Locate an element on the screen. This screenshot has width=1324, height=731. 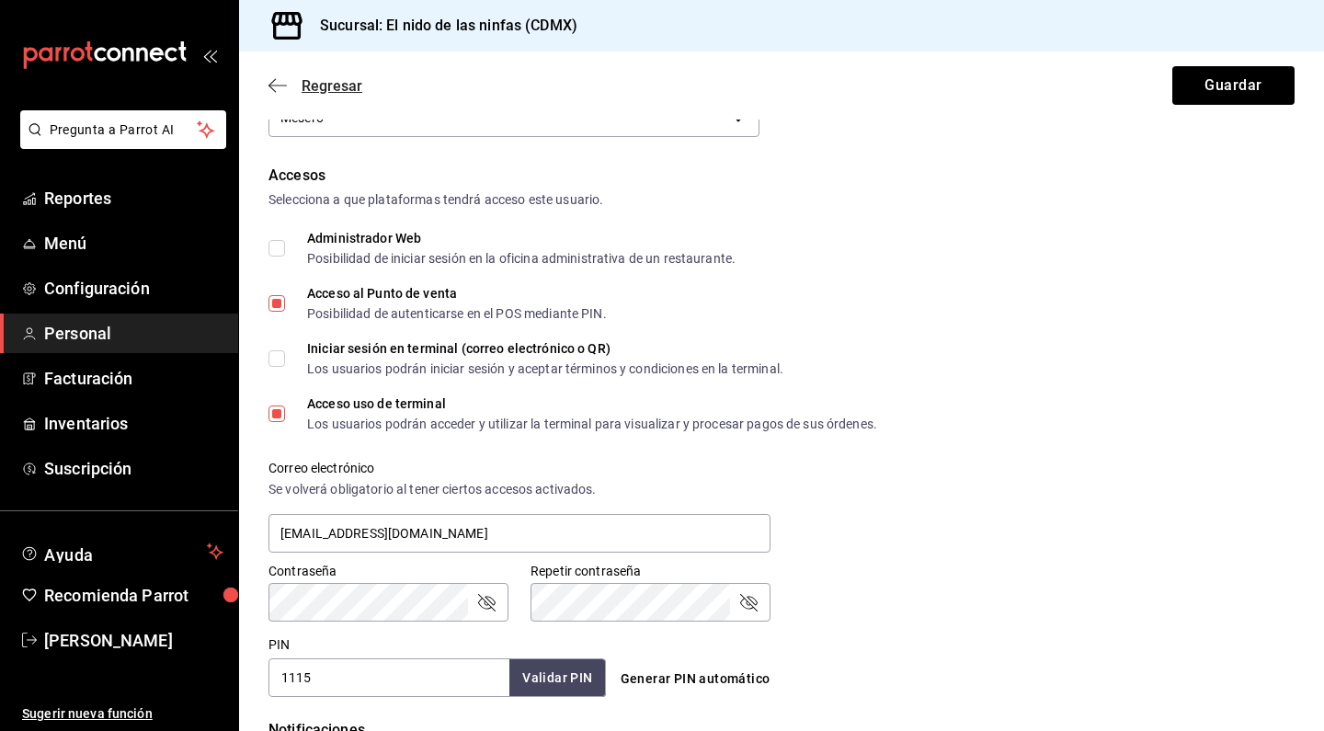
div: Los usuarios podrán acceder y utilizar la terminal para visualizar y procesar pagos de sus órdenes. is located at coordinates (592, 424).